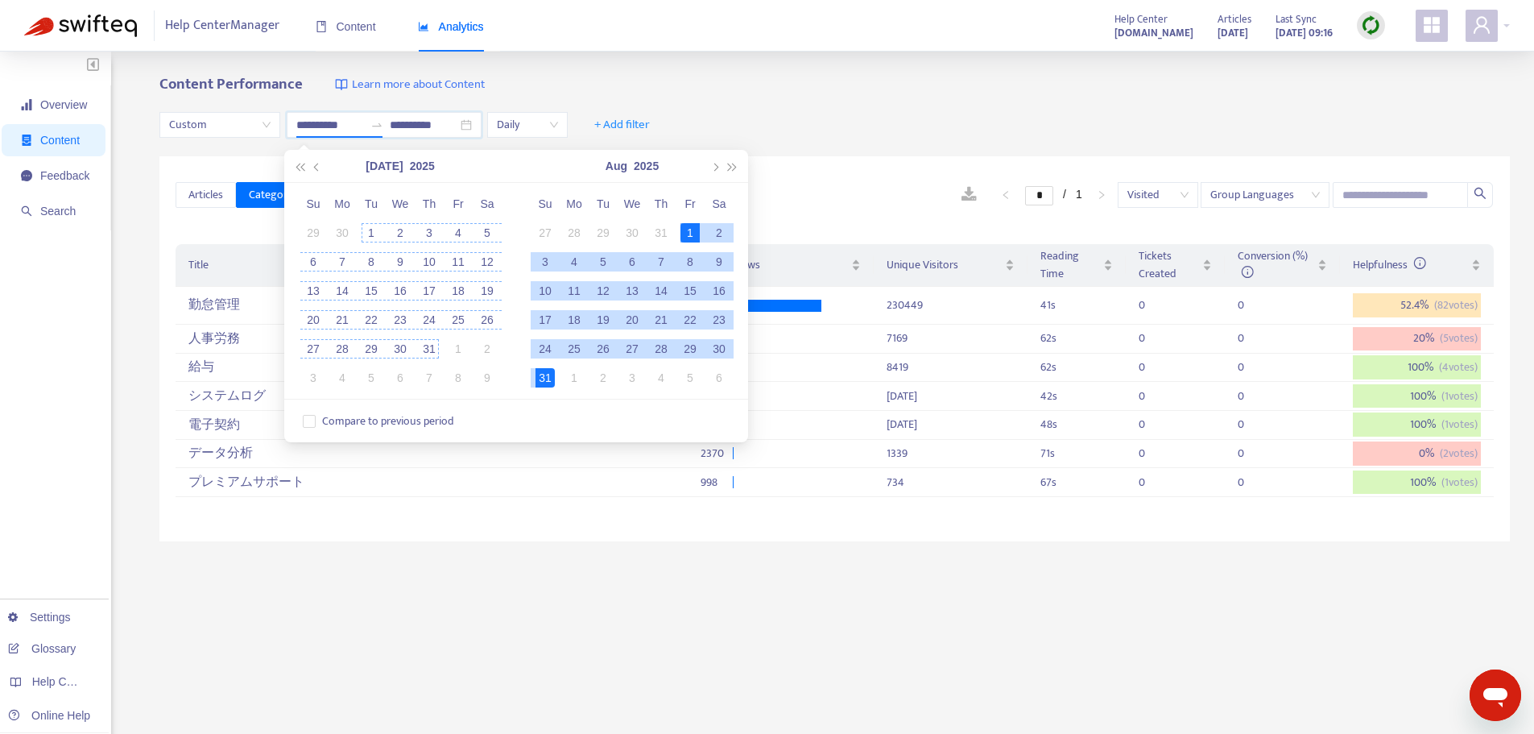 This screenshot has height=734, width=1534. Describe the element at coordinates (65, 681) in the screenshot. I see `span: Help Centers` at that location.